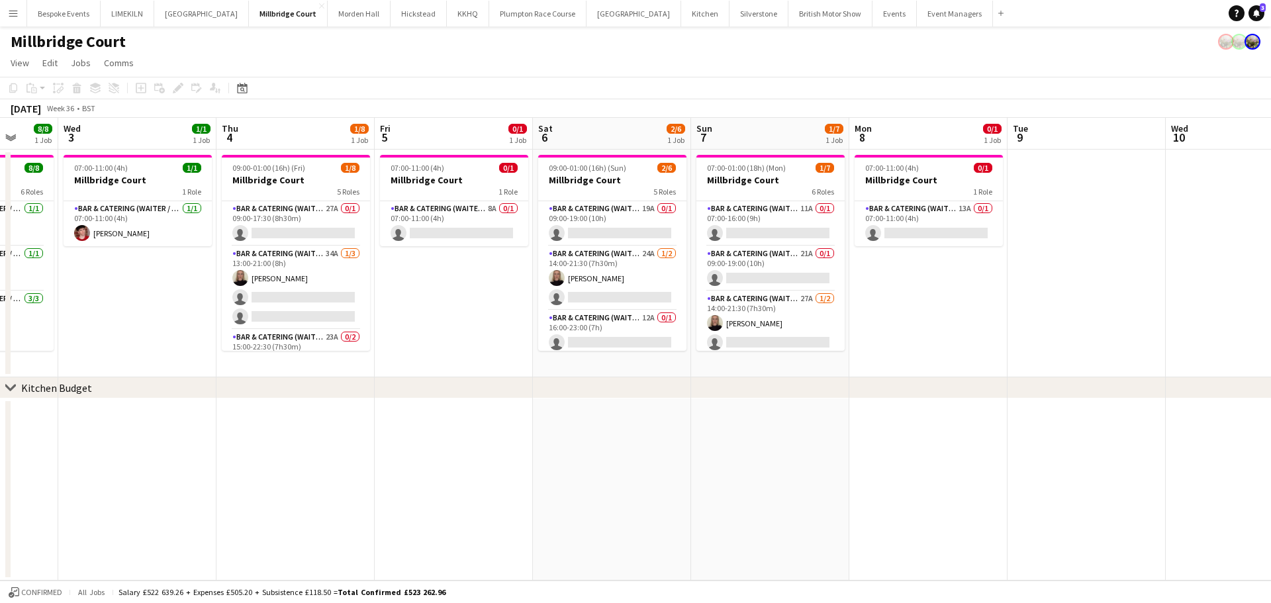 Image resolution: width=1271 pixels, height=603 pixels. I want to click on span: Edit, so click(50, 63).